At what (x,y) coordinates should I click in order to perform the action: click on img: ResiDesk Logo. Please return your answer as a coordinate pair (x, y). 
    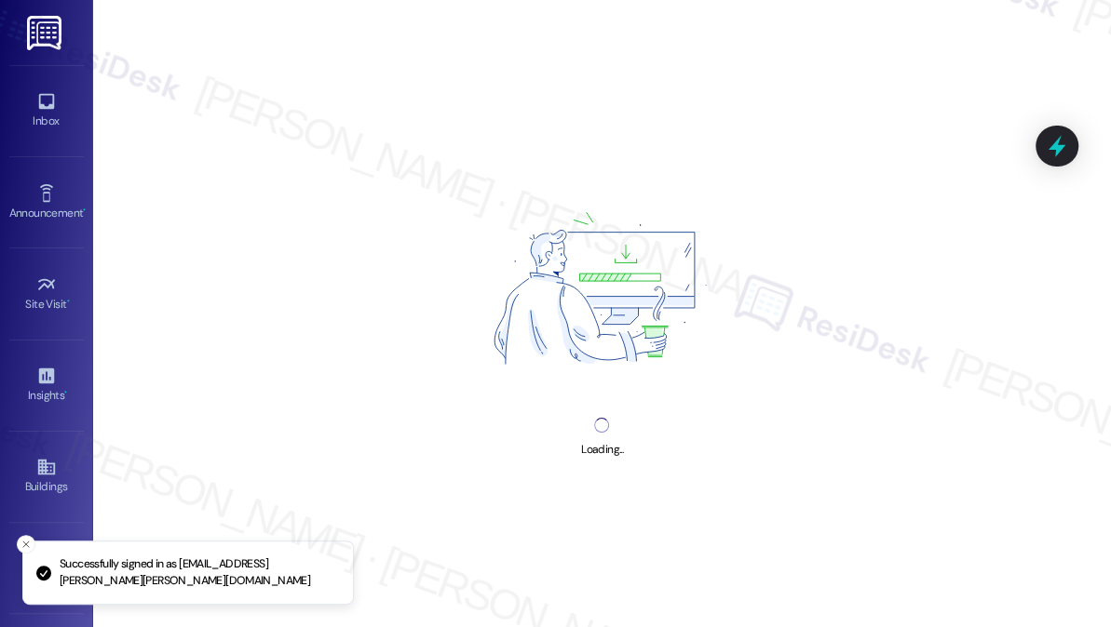
    Looking at the image, I should click on (46, 33).